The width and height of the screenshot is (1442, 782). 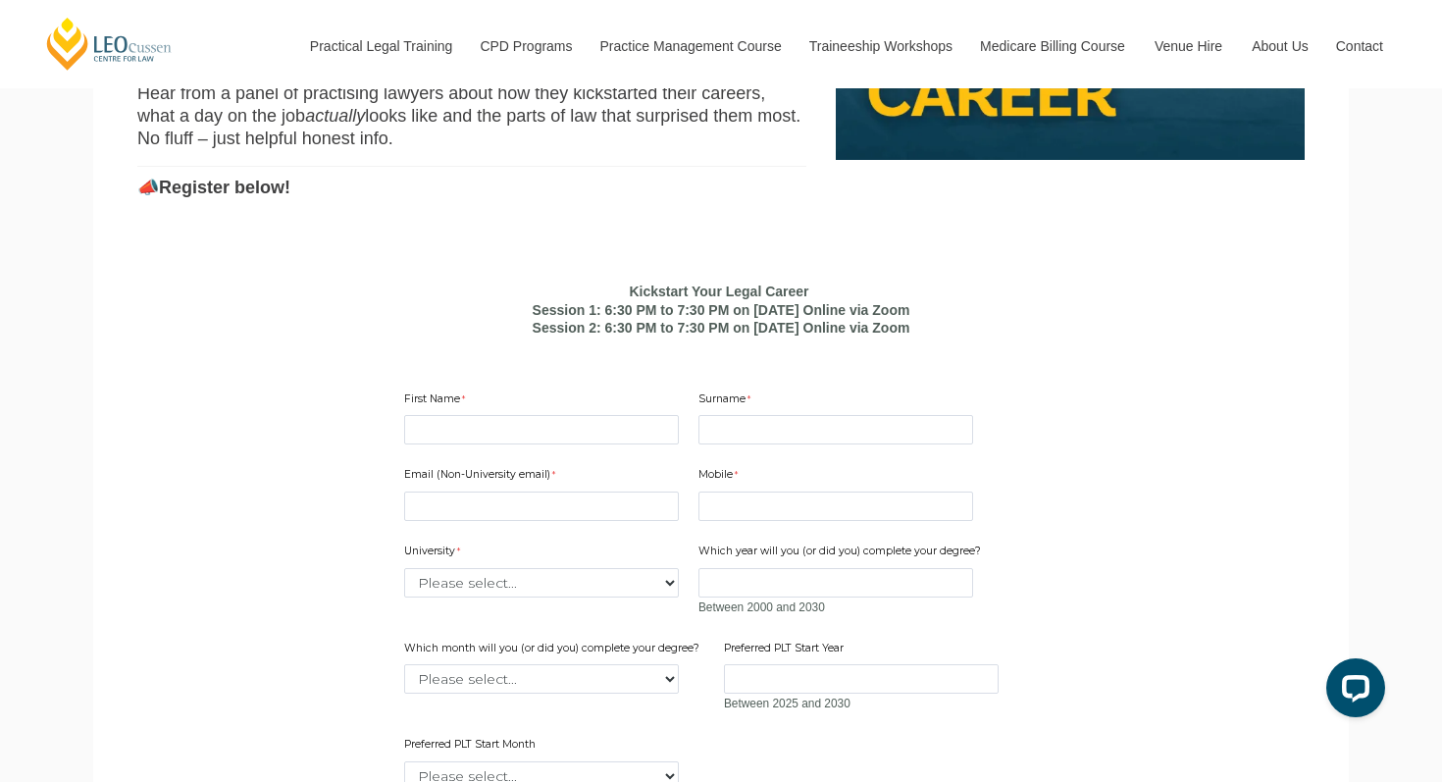 What do you see at coordinates (720, 477) in the screenshot?
I see `label: Mobile` at bounding box center [720, 477].